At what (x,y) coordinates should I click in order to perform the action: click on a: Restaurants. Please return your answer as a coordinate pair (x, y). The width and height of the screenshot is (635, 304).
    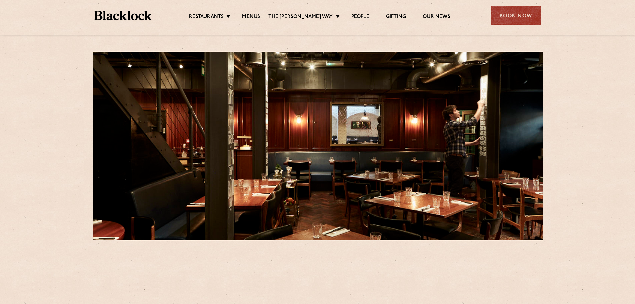
    Looking at the image, I should click on (206, 17).